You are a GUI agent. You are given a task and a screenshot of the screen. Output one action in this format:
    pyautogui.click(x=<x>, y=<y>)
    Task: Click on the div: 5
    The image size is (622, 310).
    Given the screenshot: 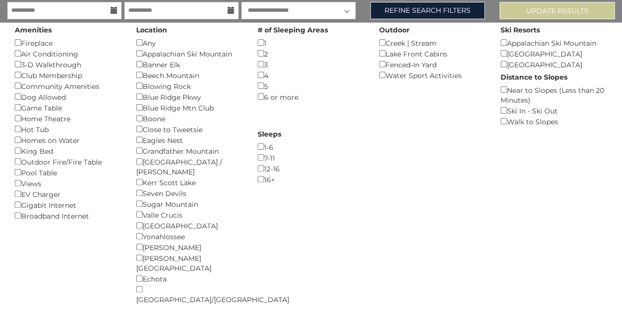 What is the action you would take?
    pyautogui.click(x=311, y=86)
    